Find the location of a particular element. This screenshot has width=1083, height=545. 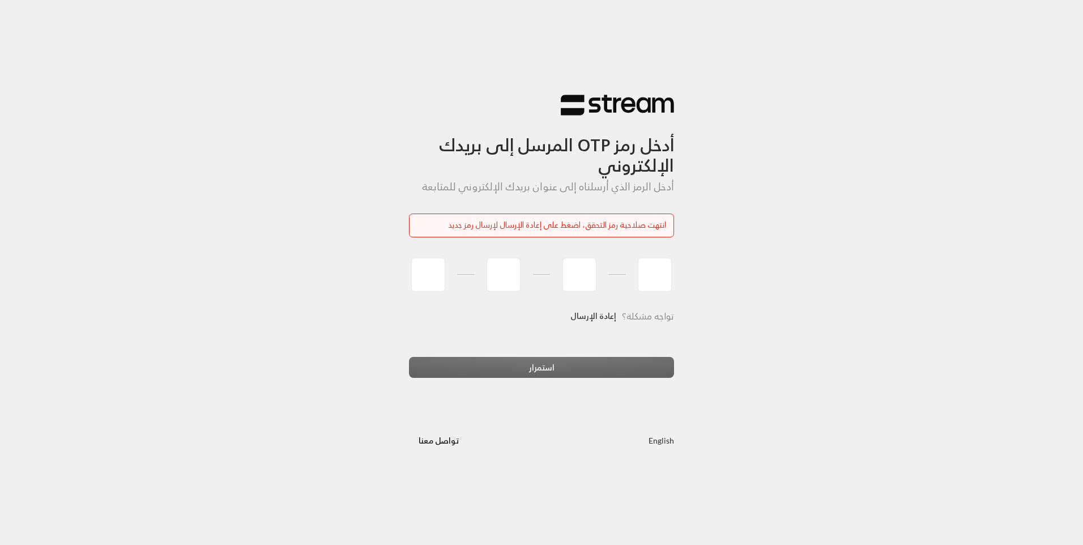

h5: أدخل الرمز الذي أرسلناه إلى عنوان بريدك الإلكتروني للمتابعة is located at coordinates (541, 187).